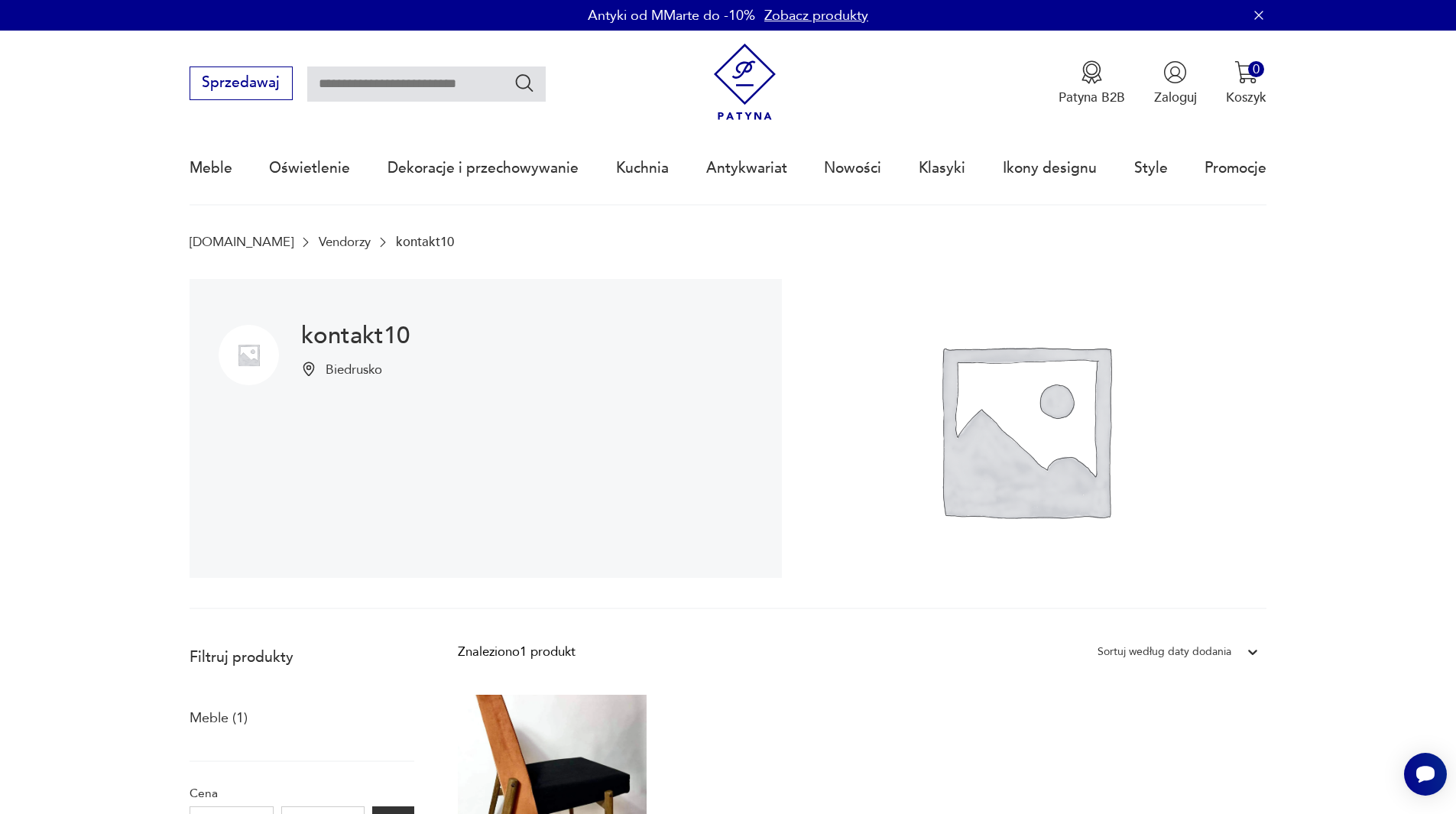 The height and width of the screenshot is (814, 1456). Describe the element at coordinates (483, 168) in the screenshot. I see `a: Dekoracje i przechowywanie` at that location.